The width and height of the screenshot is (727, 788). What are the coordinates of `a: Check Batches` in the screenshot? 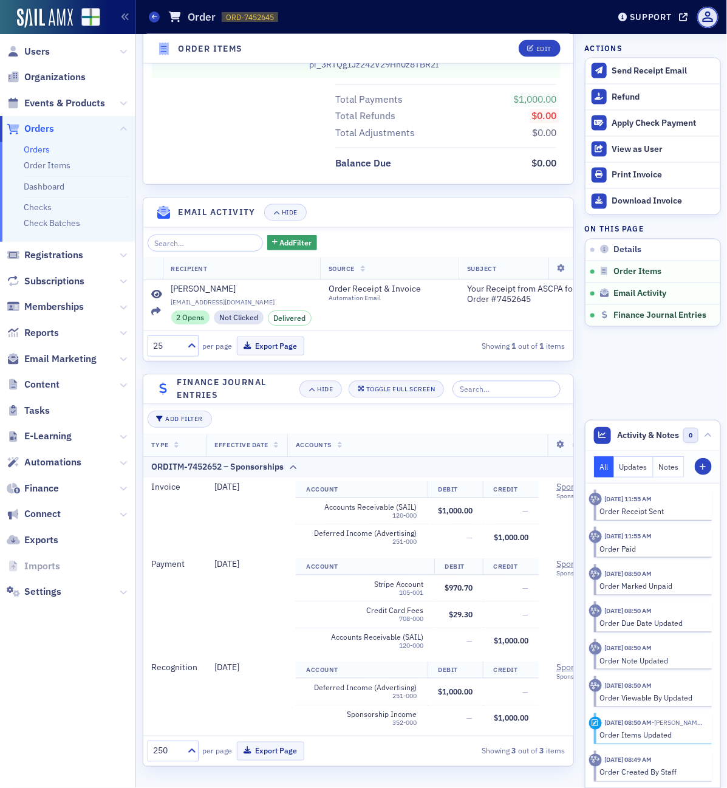 It's located at (52, 223).